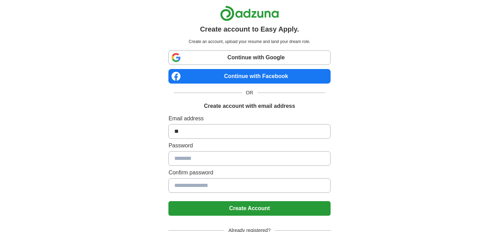 The height and width of the screenshot is (232, 499). What do you see at coordinates (249, 57) in the screenshot?
I see `a: Continue with Google` at bounding box center [249, 57].